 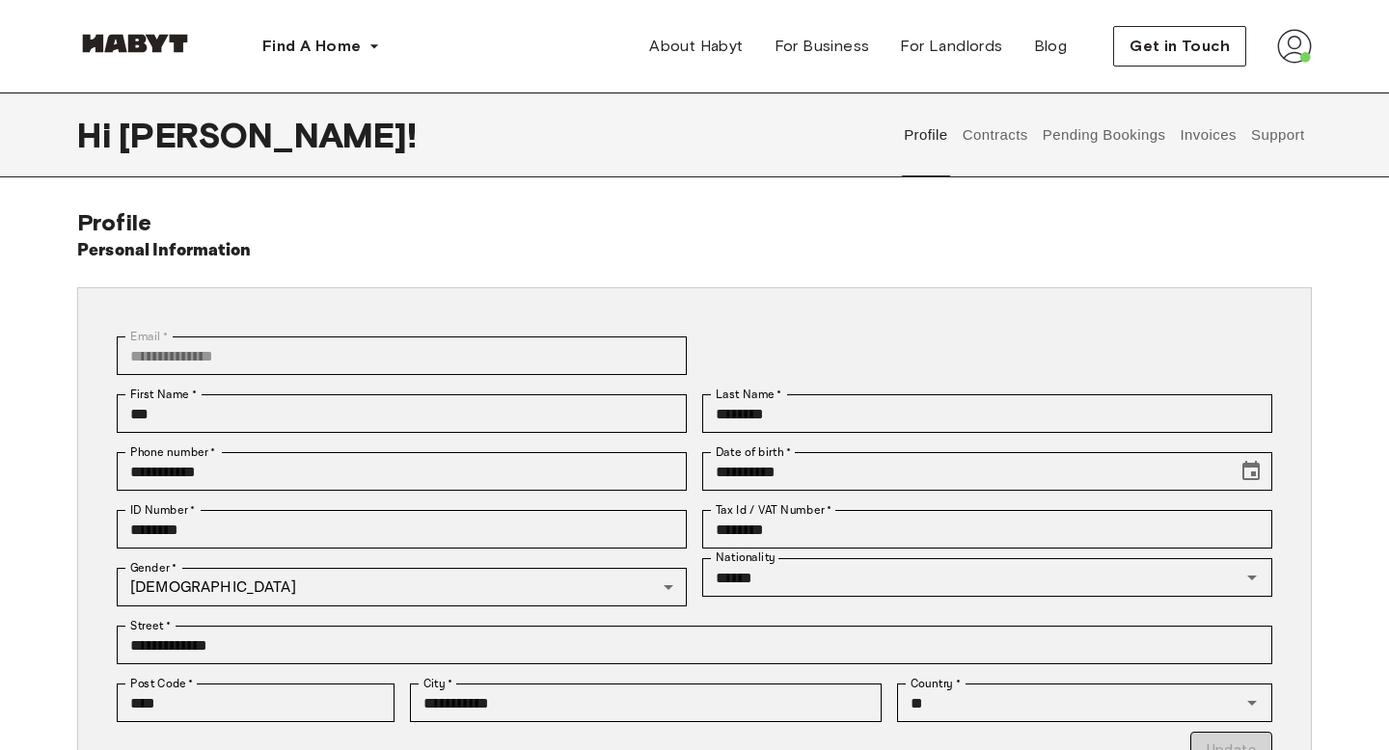 What do you see at coordinates (135, 43) in the screenshot?
I see `img: Habyt` at bounding box center [135, 43].